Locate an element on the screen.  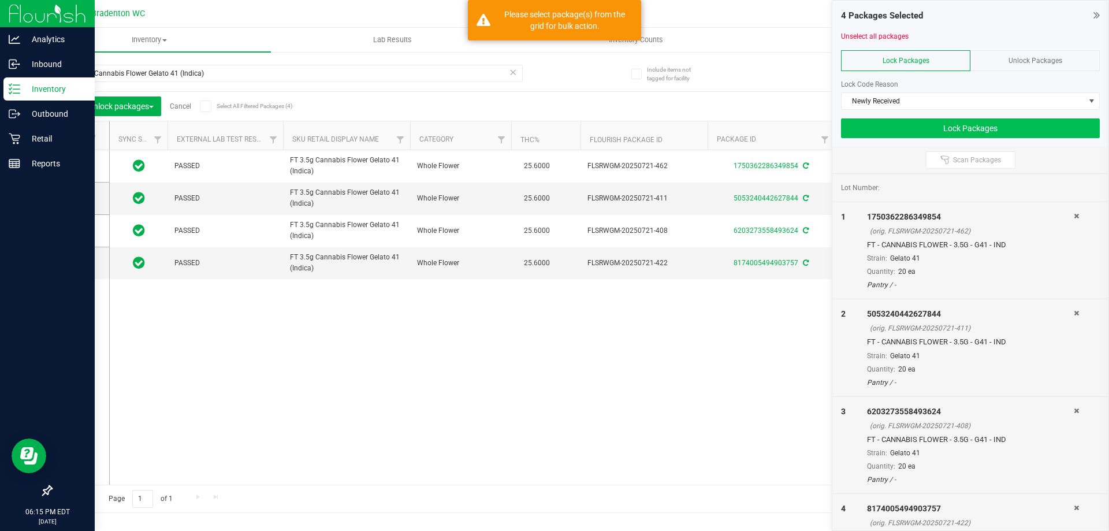
span: FLSRWGM-20250721-408 is located at coordinates (644, 230).